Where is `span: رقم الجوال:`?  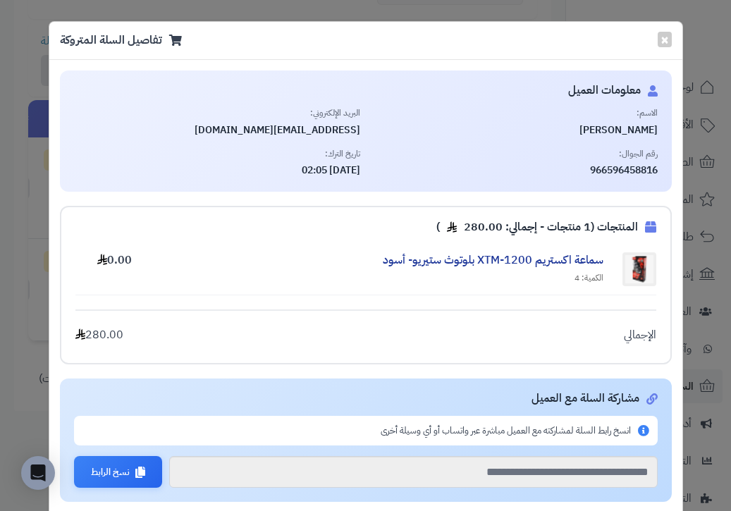
span: رقم الجوال: is located at coordinates (514, 154).